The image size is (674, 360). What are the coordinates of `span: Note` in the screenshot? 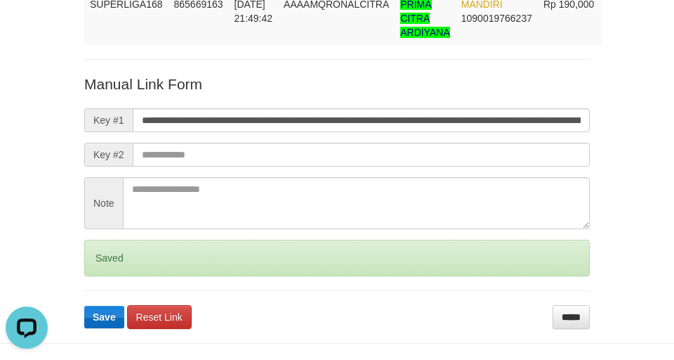 It's located at (103, 203).